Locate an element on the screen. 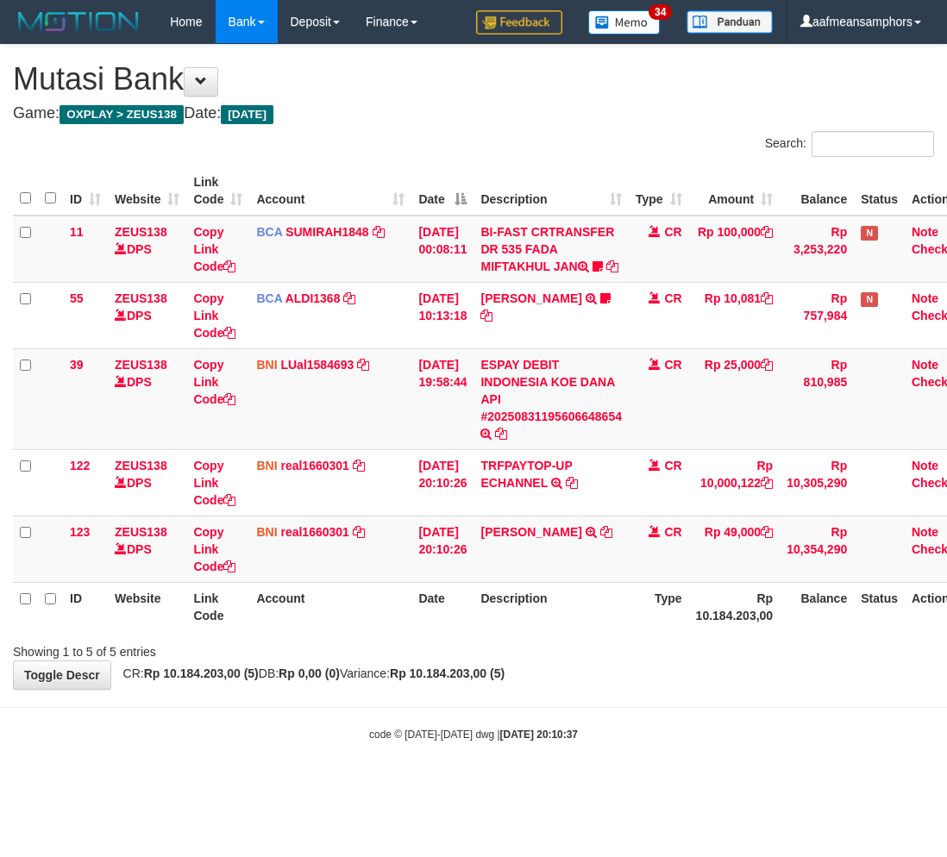 The width and height of the screenshot is (947, 857). label: Search: is located at coordinates (850, 144).